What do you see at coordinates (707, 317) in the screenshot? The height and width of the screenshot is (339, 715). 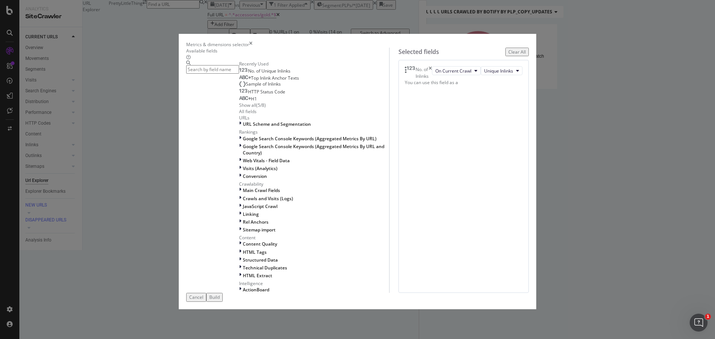 I see `span: 1` at bounding box center [707, 317].